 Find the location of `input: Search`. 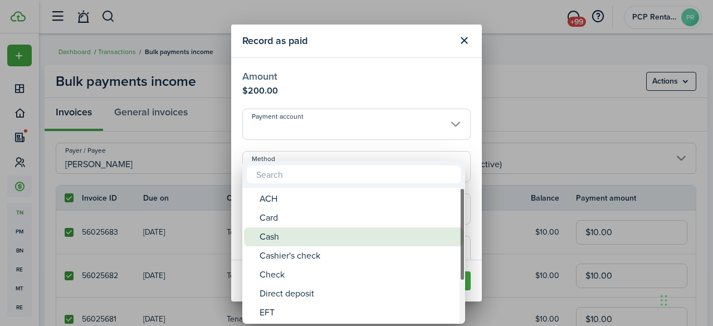

input: Search is located at coordinates (354, 174).